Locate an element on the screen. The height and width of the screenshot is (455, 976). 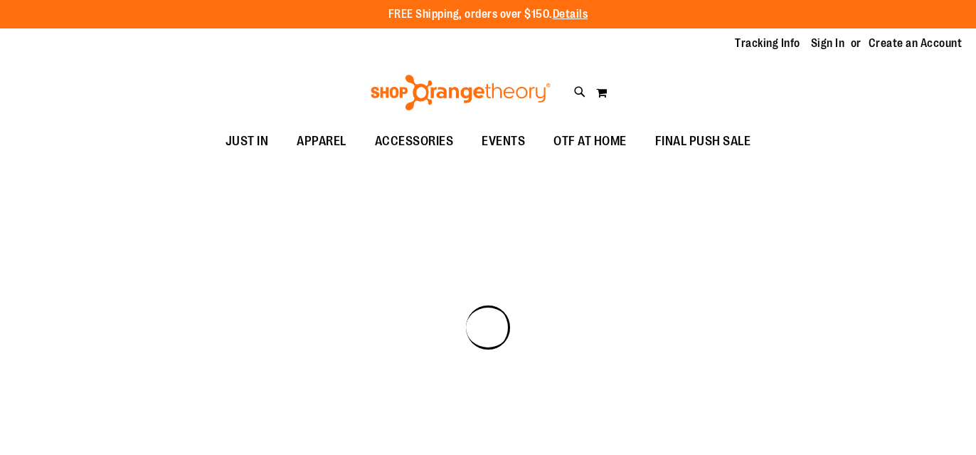
span: EVENTS is located at coordinates (503, 141).